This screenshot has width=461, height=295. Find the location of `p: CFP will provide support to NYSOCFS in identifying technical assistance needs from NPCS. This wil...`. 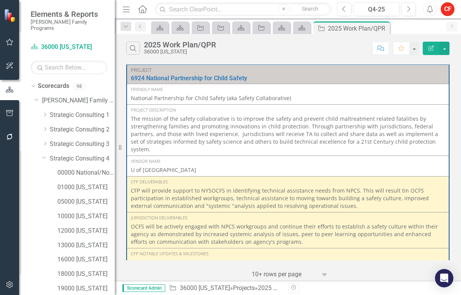

p: CFP will provide support to NYSOCFS in identifying technical assistance needs from NPCS. This wil... is located at coordinates (288, 199).